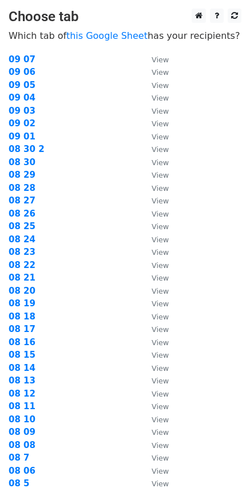 This screenshot has width=250, height=488. Describe the element at coordinates (22, 278) in the screenshot. I see `strong: 08 21` at that location.